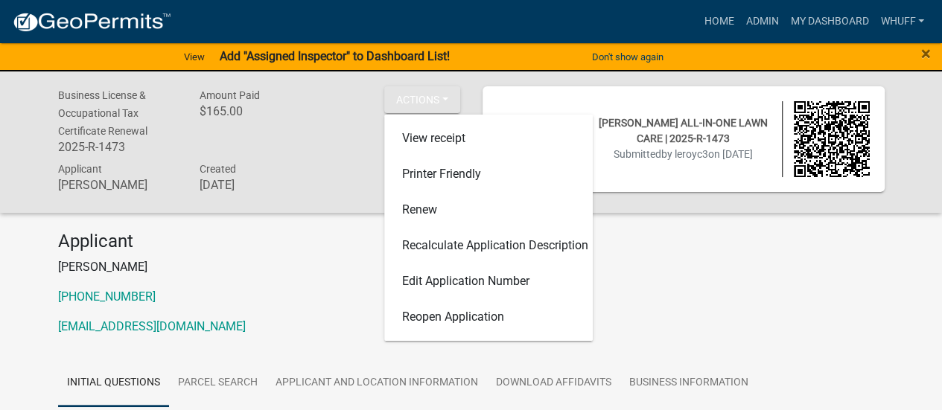 The width and height of the screenshot is (942, 410). What do you see at coordinates (118, 147) in the screenshot?
I see `h6: 2025-R-1473` at bounding box center [118, 147].